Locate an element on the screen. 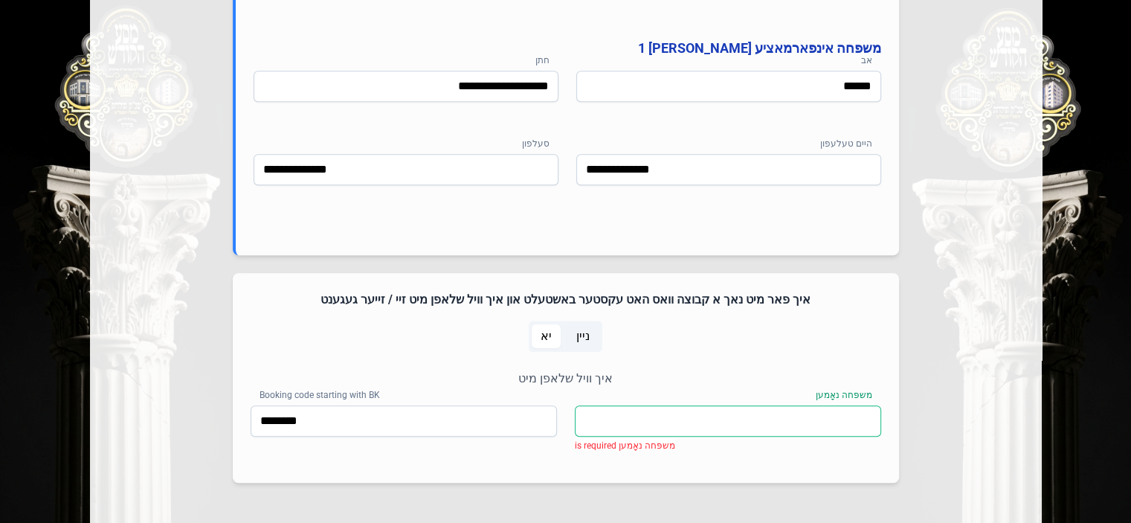  p-togglebutton: יא is located at coordinates (547, 336).